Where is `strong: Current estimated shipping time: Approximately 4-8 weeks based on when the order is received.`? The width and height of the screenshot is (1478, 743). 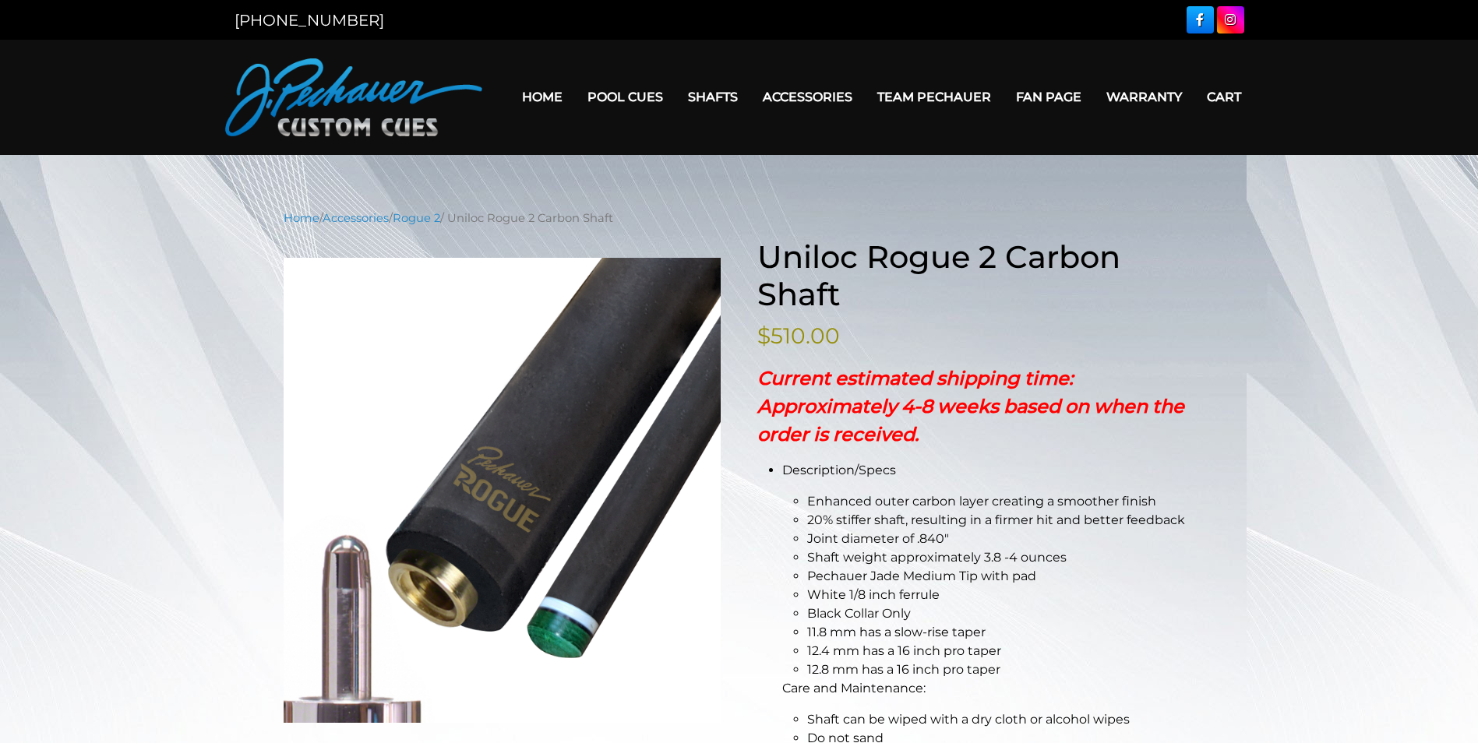 strong: Current estimated shipping time: Approximately 4-8 weeks based on when the order is received. is located at coordinates (971, 406).